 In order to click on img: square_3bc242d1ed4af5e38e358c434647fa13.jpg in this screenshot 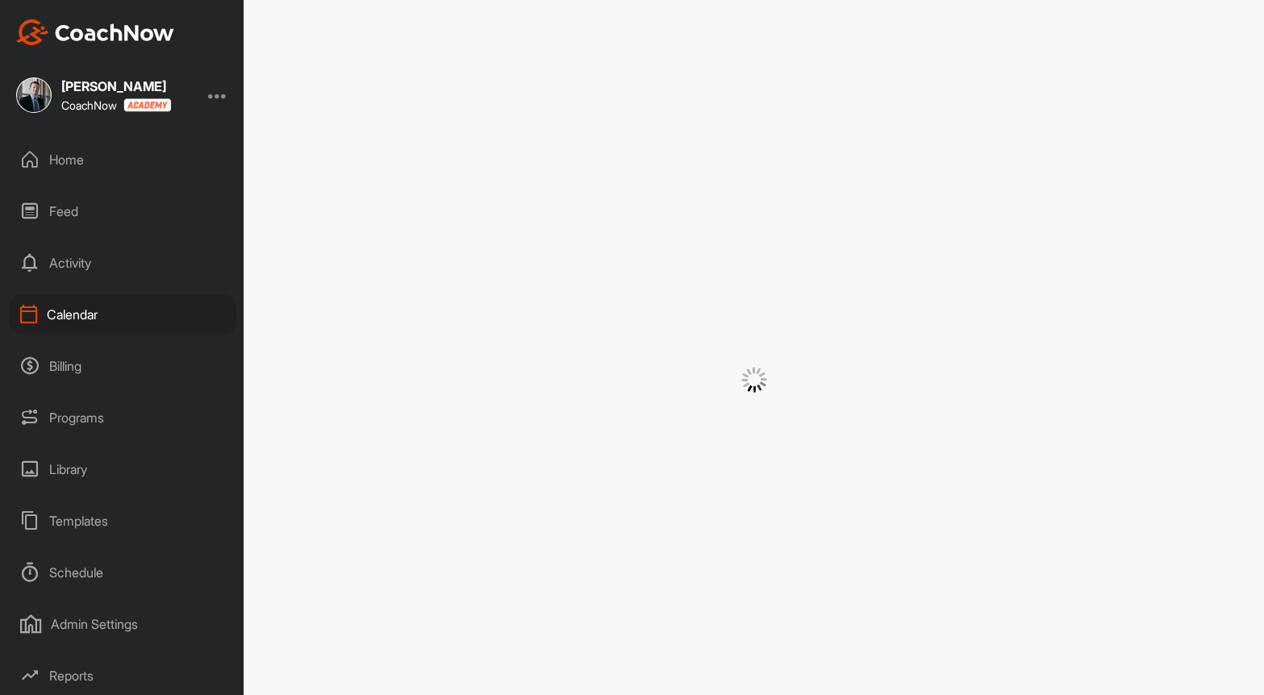, I will do `click(34, 95)`.